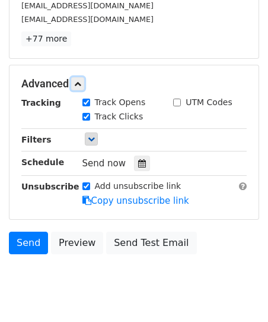  I want to click on h5: Advanced, so click(134, 84).